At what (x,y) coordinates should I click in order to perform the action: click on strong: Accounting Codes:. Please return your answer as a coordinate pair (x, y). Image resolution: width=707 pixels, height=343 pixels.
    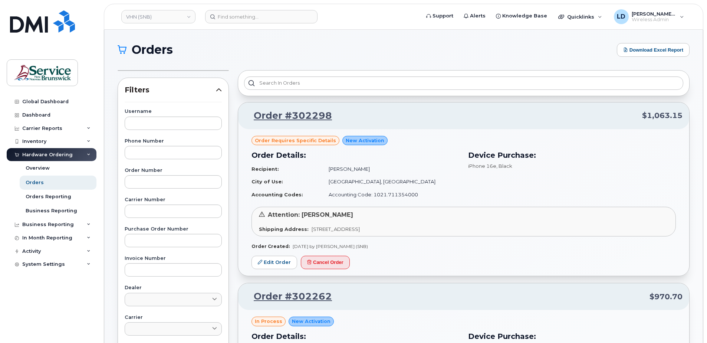
    Looking at the image, I should click on (277, 194).